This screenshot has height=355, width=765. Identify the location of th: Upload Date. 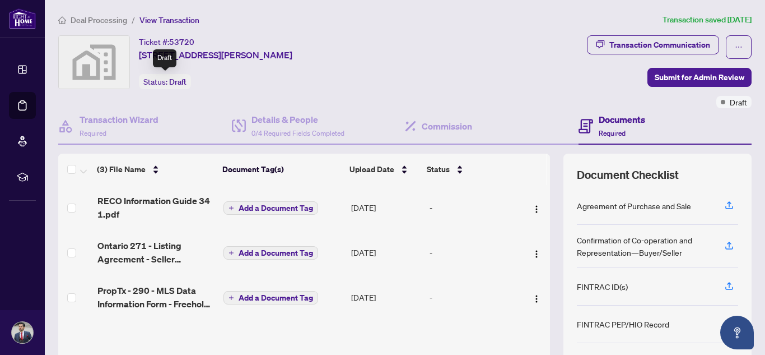
(384, 169).